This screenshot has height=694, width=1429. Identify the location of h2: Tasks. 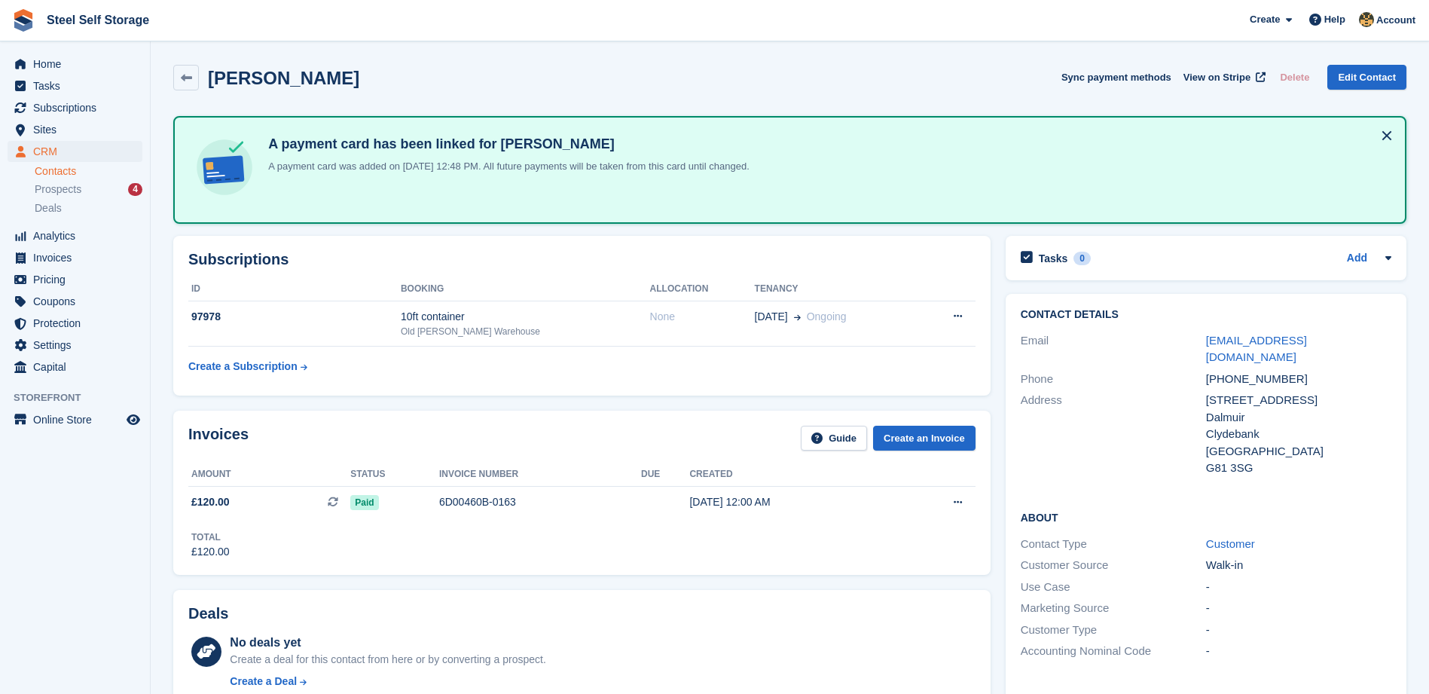
(1053, 258).